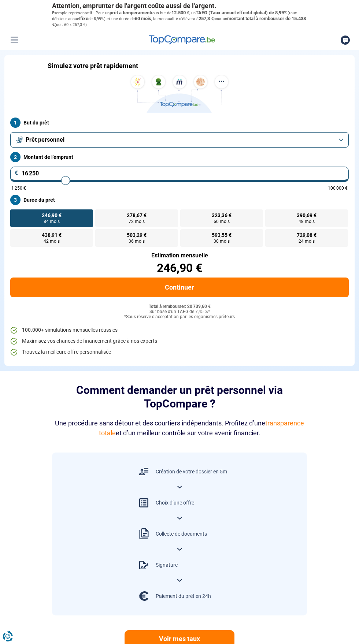 The width and height of the screenshot is (359, 644). Describe the element at coordinates (52, 241) in the screenshot. I see `span: 42 mois` at that location.